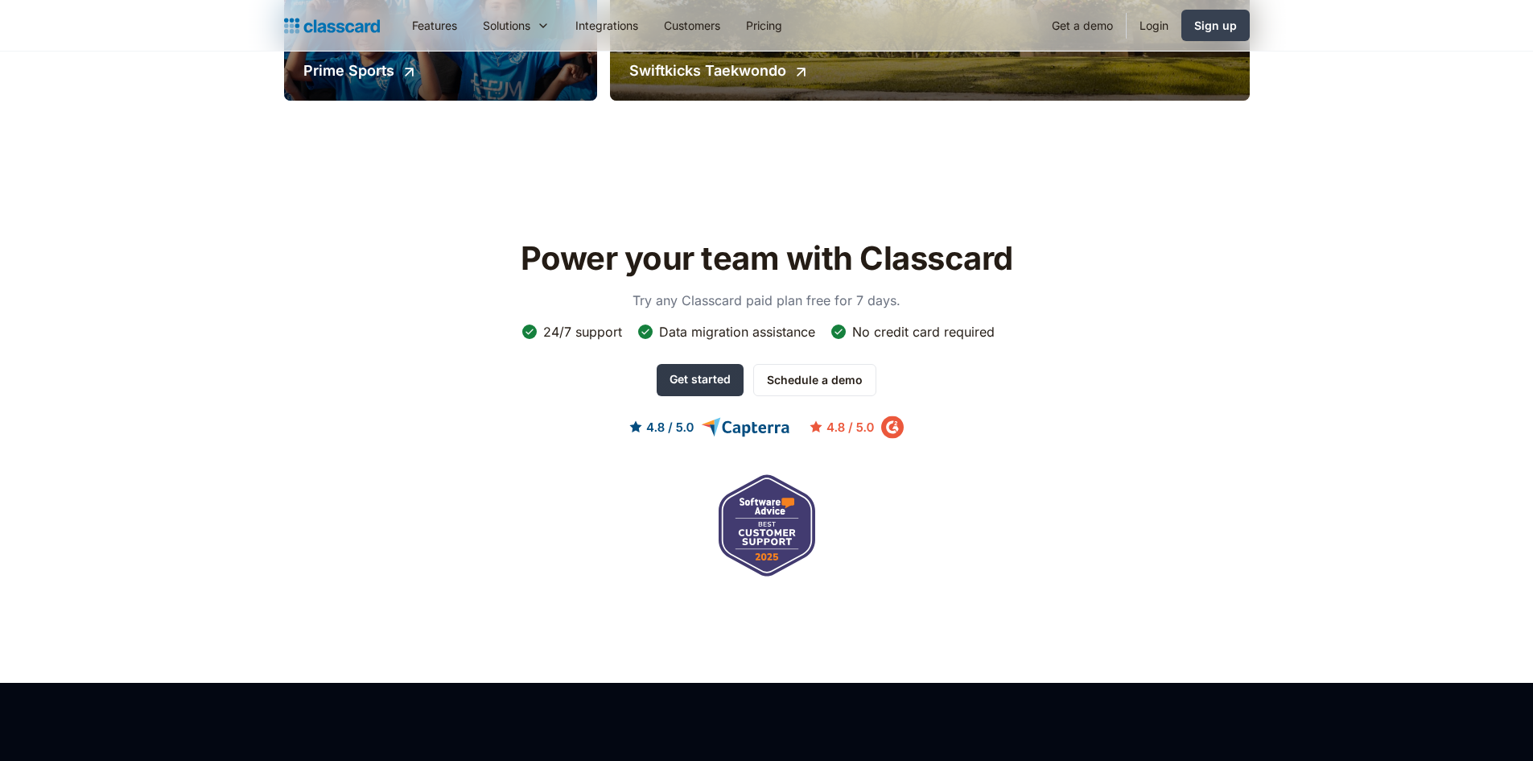 This screenshot has width=1533, height=761. Describe the element at coordinates (583, 332) in the screenshot. I see `div: 24/7 support` at that location.